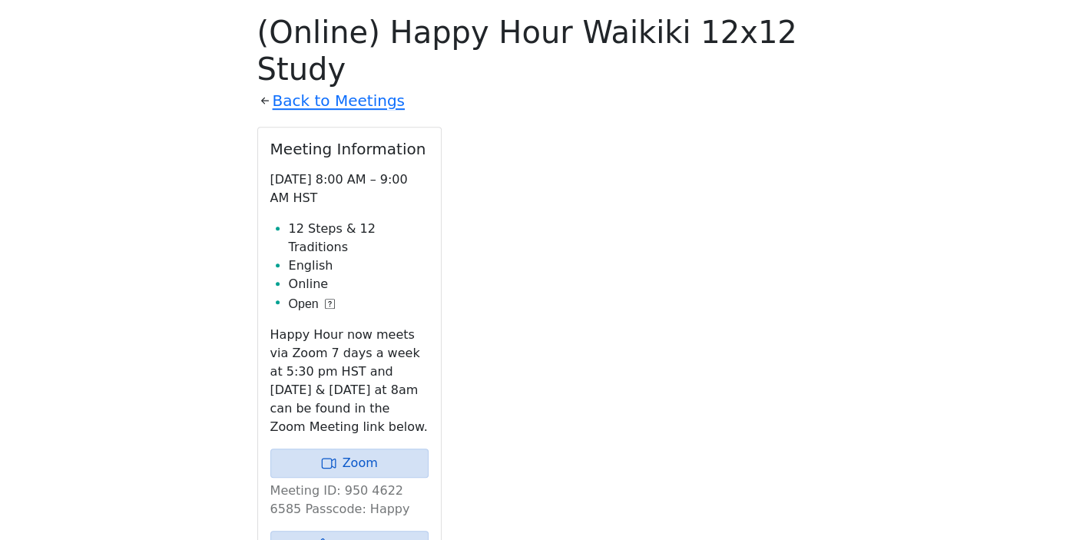  What do you see at coordinates (350, 463) in the screenshot?
I see `a: Zoom` at bounding box center [350, 463].